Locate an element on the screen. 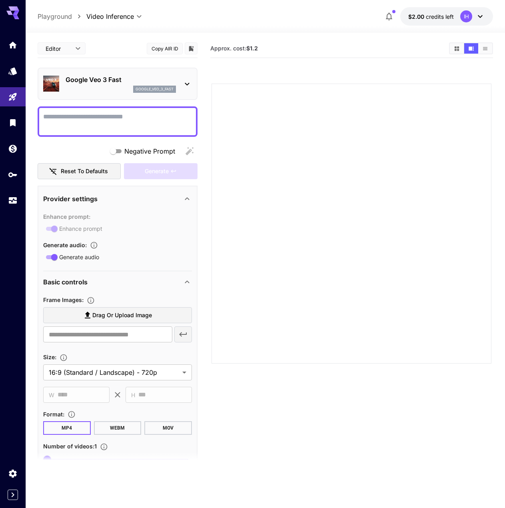 The height and width of the screenshot is (508, 505). span: Negative Prompt is located at coordinates (150, 151).